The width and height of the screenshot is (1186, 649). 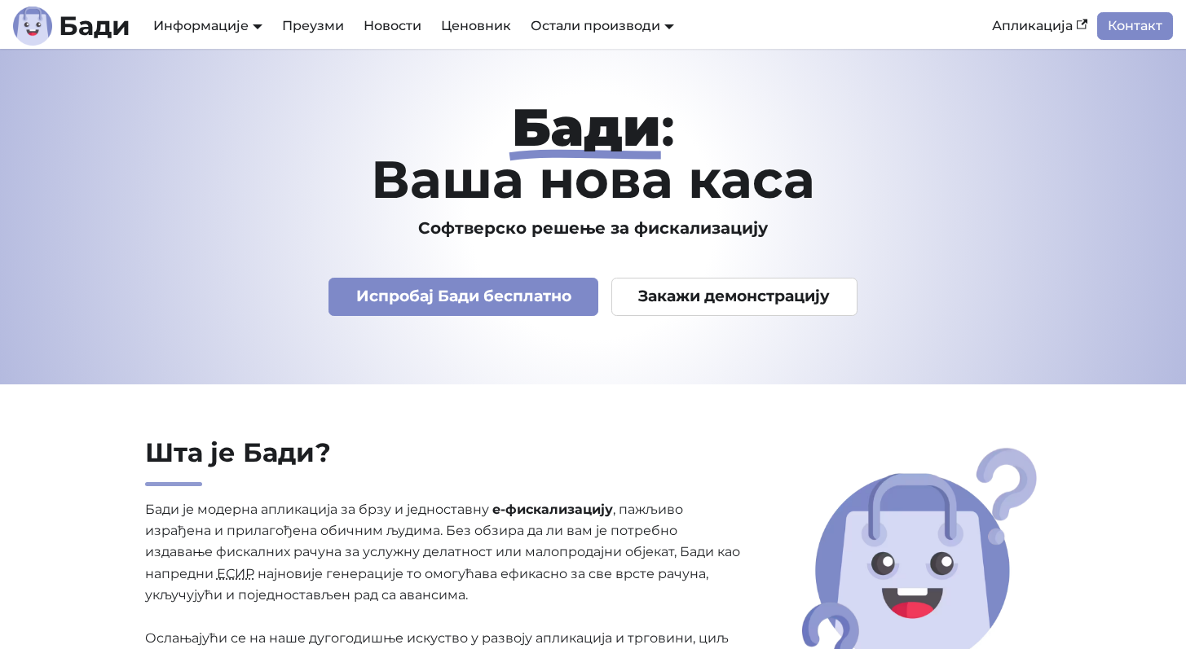 I want to click on strong: Бади, so click(x=586, y=127).